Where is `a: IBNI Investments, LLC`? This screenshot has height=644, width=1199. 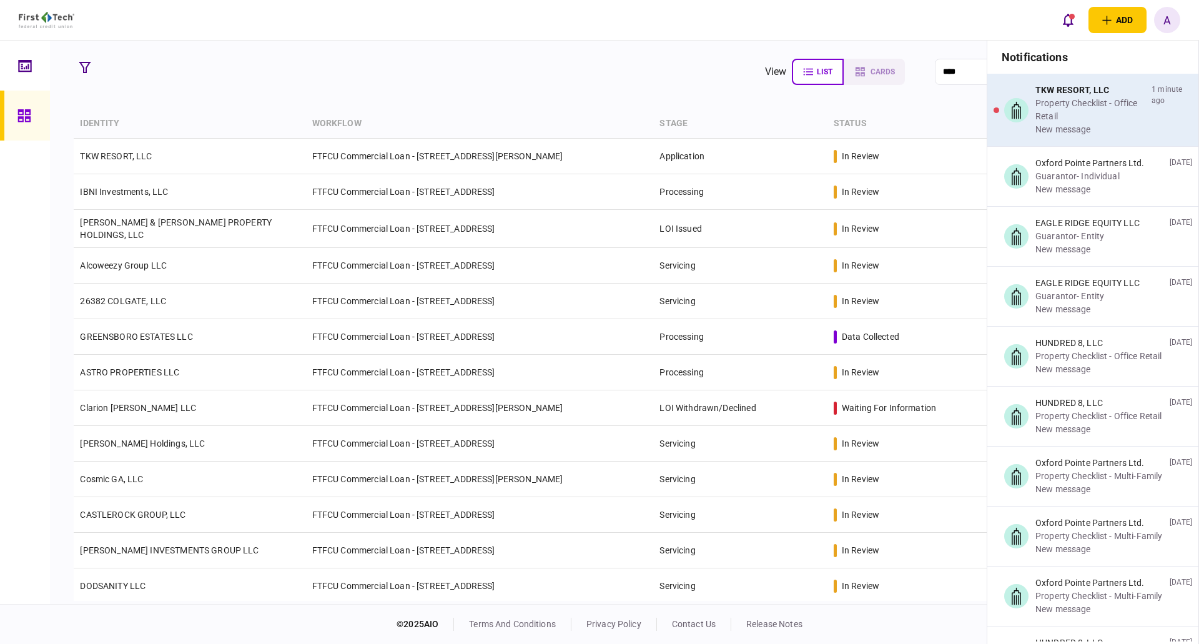
a: IBNI Investments, LLC is located at coordinates (124, 192).